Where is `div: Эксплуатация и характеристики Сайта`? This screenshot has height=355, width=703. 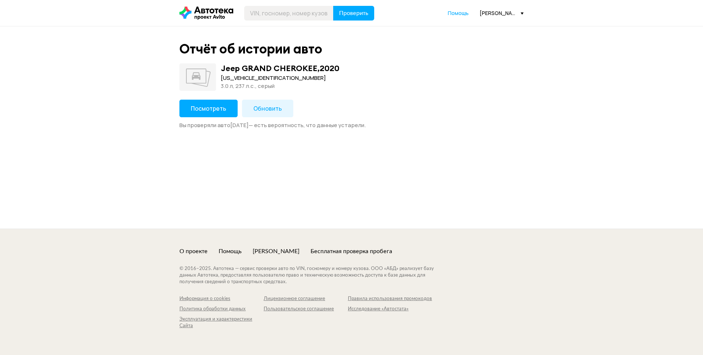
div: Эксплуатация и характеристики Сайта is located at coordinates (222, 323).